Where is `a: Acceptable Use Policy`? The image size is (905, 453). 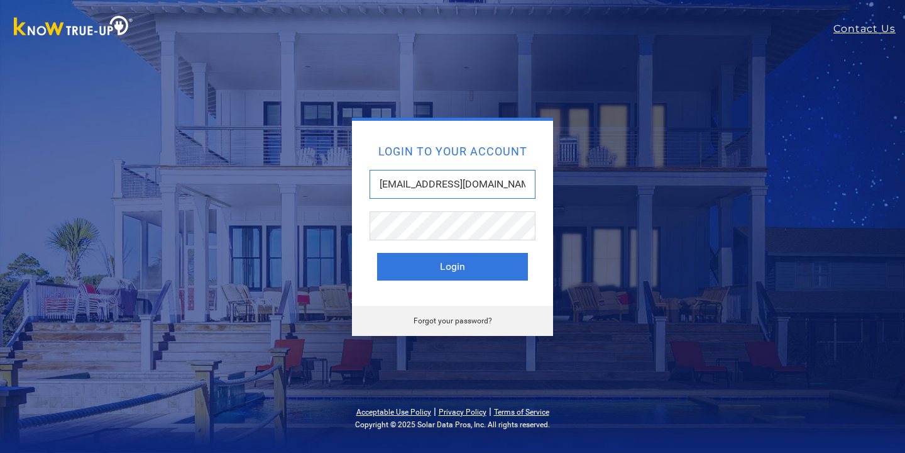 a: Acceptable Use Policy is located at coordinates (394, 412).